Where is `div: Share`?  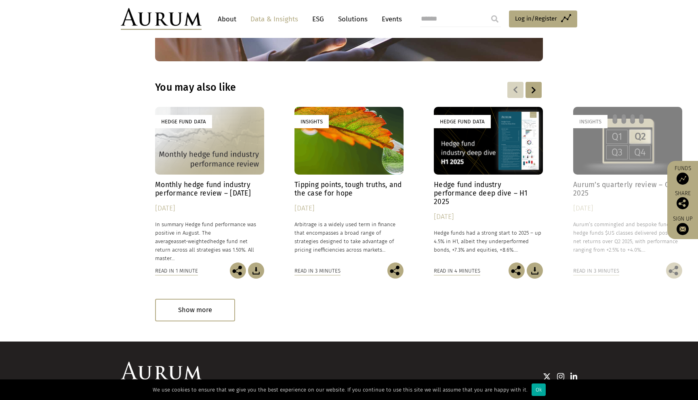
div: Share is located at coordinates (682, 200).